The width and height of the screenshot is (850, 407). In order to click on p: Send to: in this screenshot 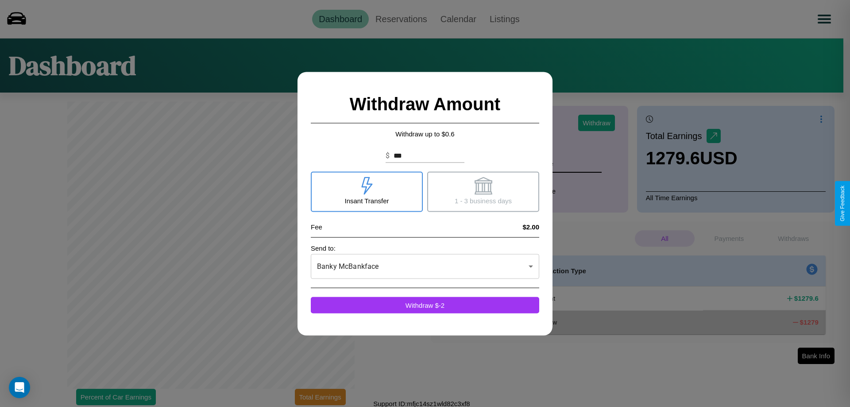, I will do `click(425, 248)`.